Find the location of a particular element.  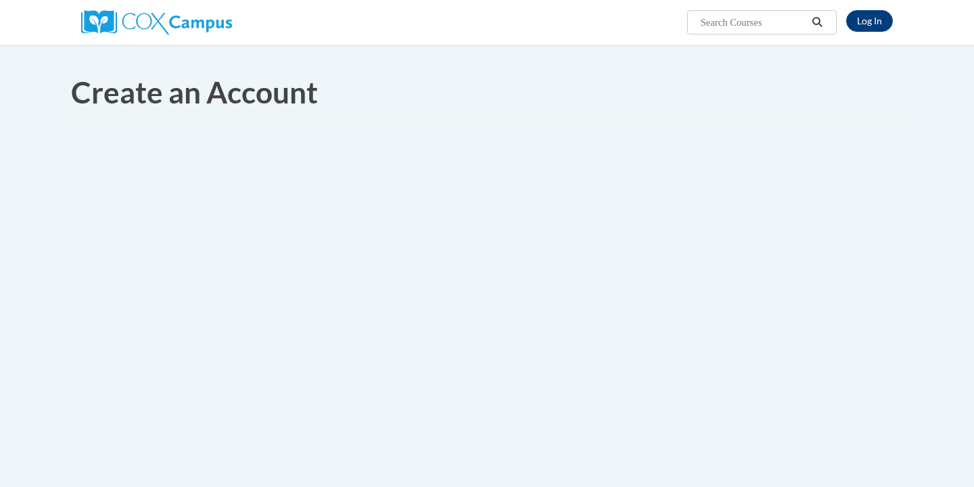

span: Create an Account is located at coordinates (194, 92).